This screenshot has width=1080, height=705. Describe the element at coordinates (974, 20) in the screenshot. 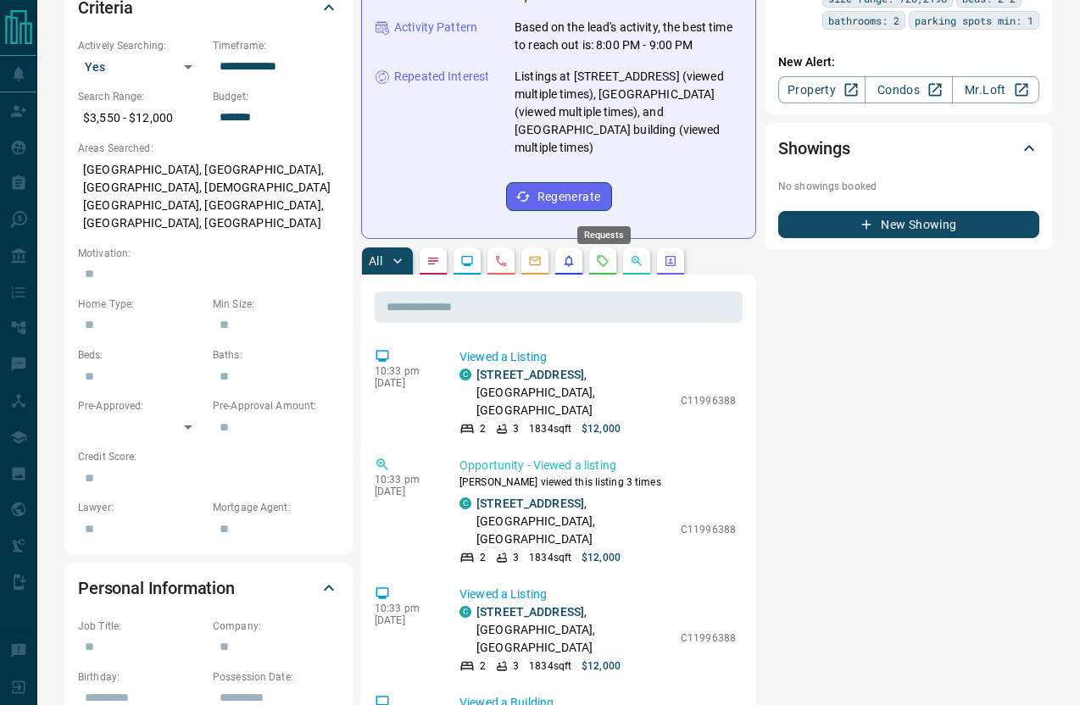

I see `span: parking spots min: 1` at that location.